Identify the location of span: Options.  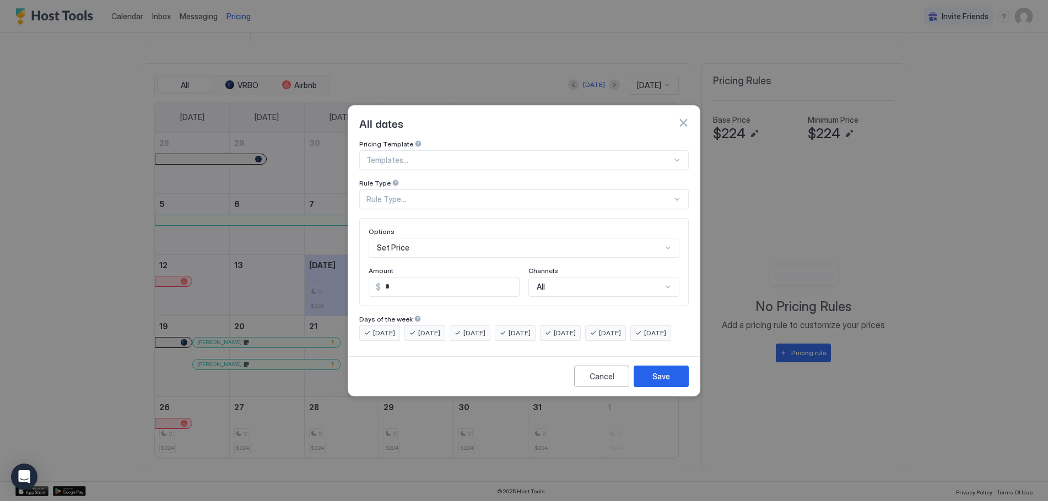
(381, 231).